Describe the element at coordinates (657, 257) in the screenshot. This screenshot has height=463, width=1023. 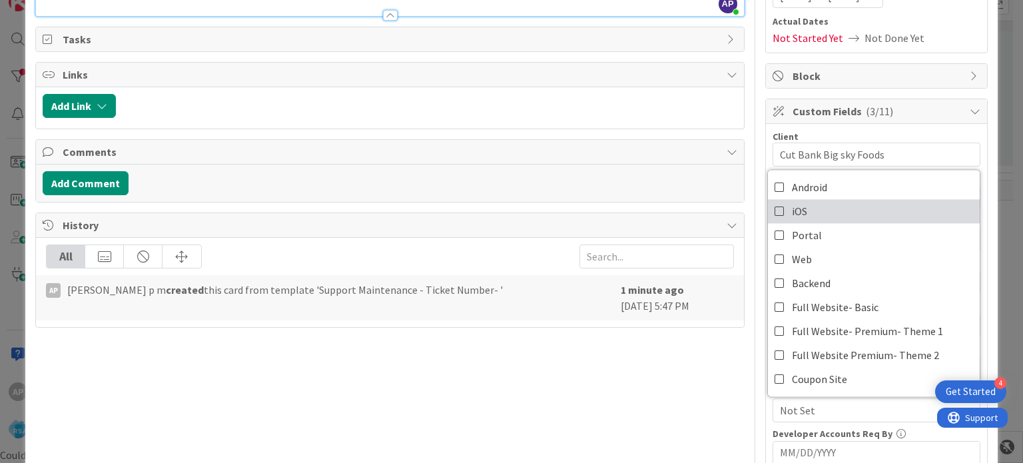
I see `input: Search...` at that location.